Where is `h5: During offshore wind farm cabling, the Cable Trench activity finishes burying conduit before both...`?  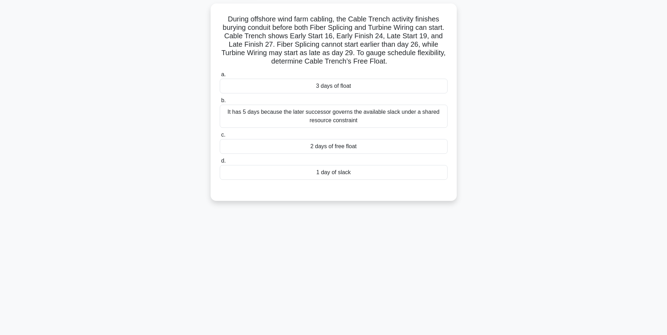
h5: During offshore wind farm cabling, the Cable Trench activity finishes burying conduit before both... is located at coordinates (333, 40).